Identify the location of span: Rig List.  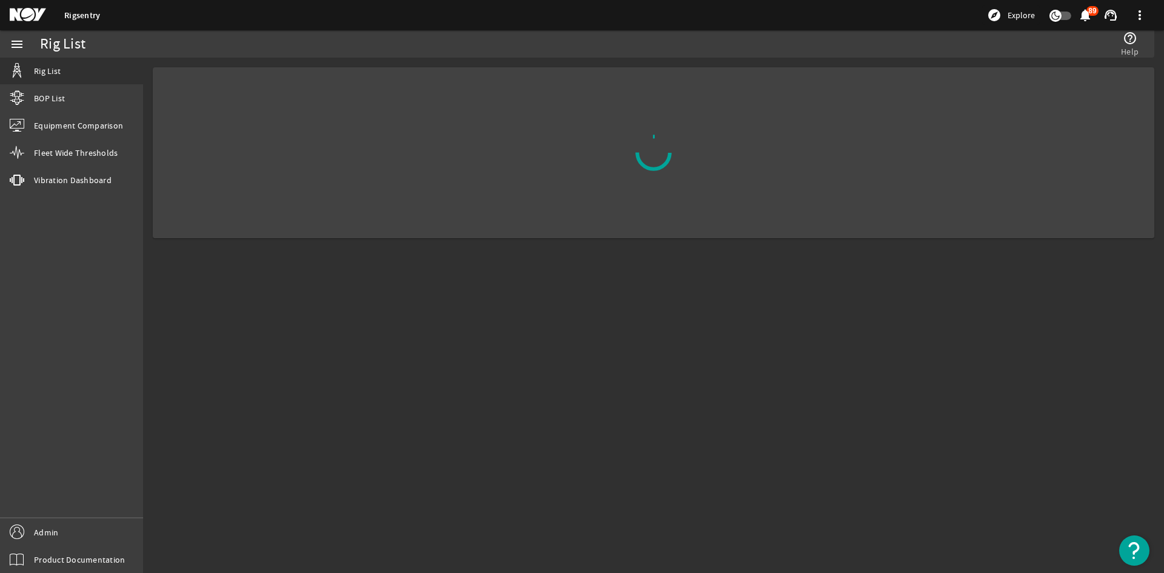
(47, 71).